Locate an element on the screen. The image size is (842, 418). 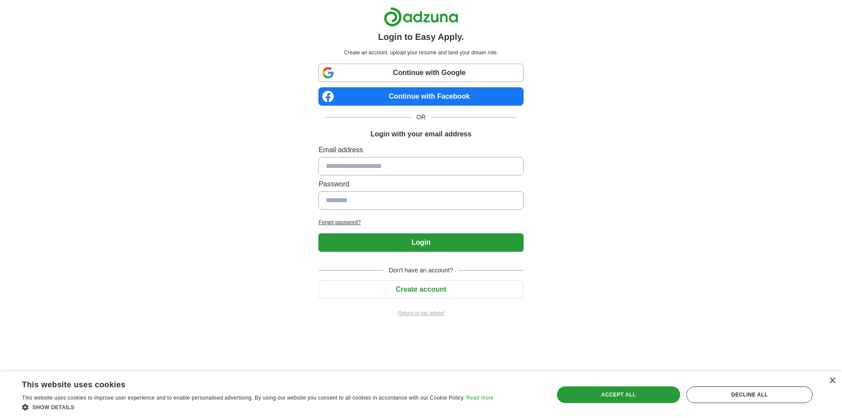
a: Read more, opens a new window is located at coordinates (480, 398).